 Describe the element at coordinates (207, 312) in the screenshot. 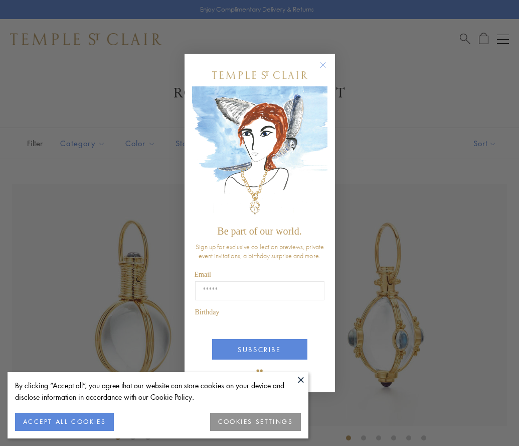

I see `span: Birthday` at that location.